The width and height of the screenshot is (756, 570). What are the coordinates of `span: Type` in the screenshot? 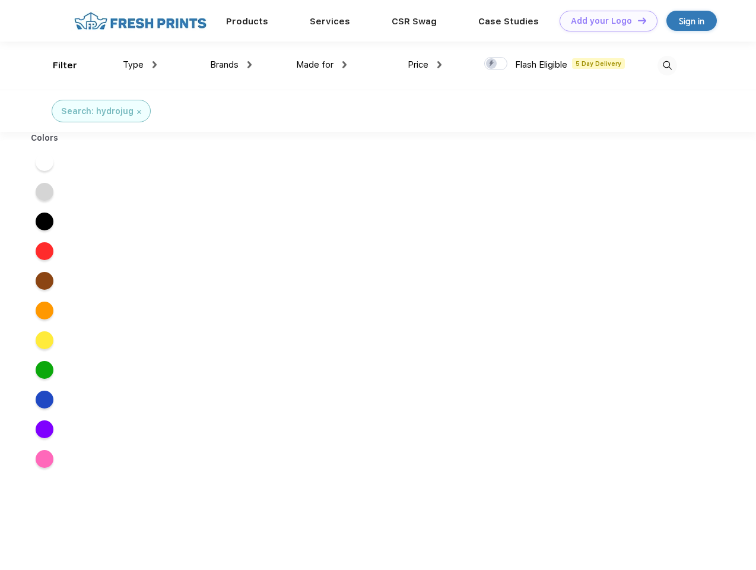 It's located at (133, 65).